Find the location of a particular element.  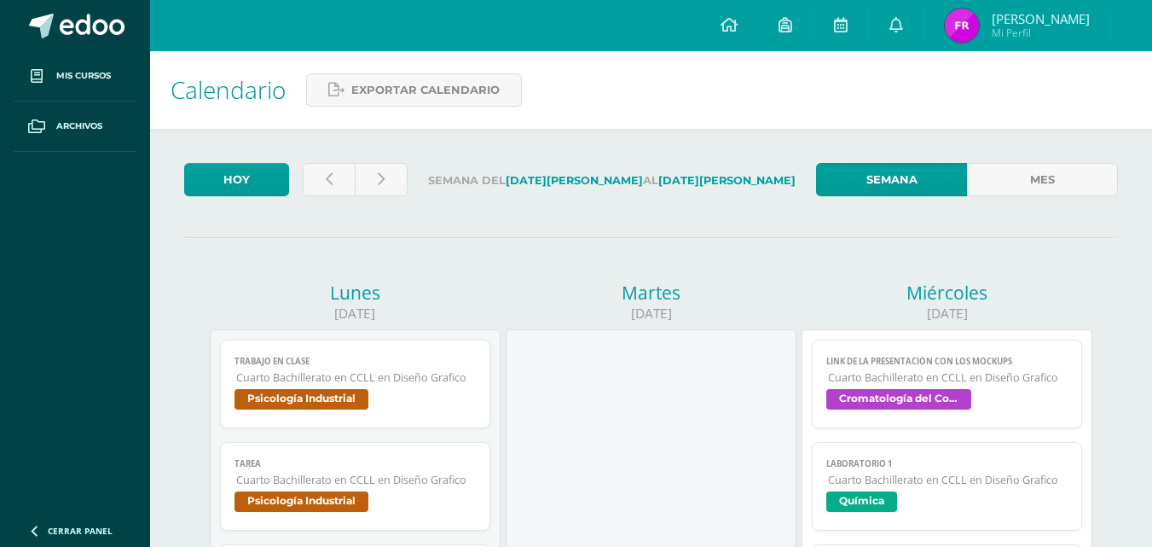

div: Miércoles is located at coordinates (946, 292).